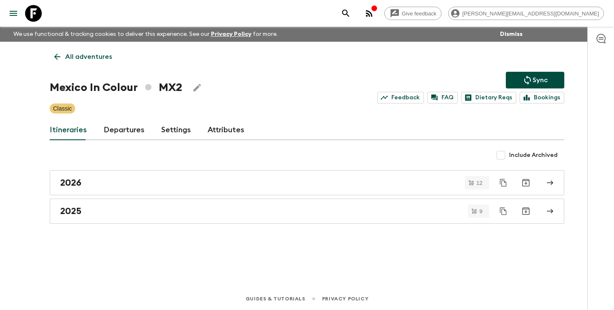 The width and height of the screenshot is (614, 310). Describe the element at coordinates (346, 13) in the screenshot. I see `button: search adventures` at that location.